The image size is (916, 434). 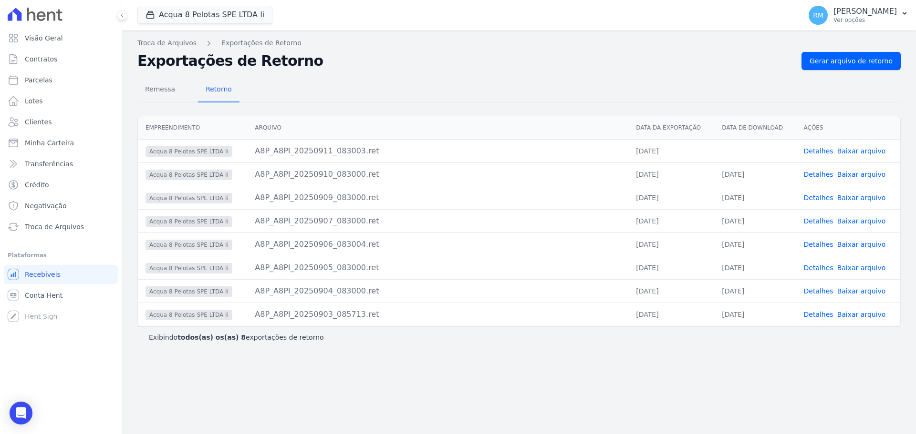 What do you see at coordinates (61, 164) in the screenshot?
I see `a: Transferências` at bounding box center [61, 164].